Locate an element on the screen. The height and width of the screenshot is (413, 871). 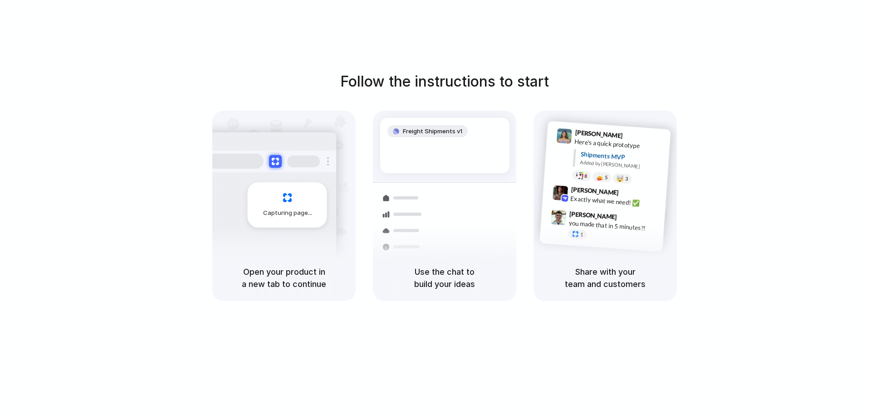
span: Freight Shipments v1 is located at coordinates (432, 132).